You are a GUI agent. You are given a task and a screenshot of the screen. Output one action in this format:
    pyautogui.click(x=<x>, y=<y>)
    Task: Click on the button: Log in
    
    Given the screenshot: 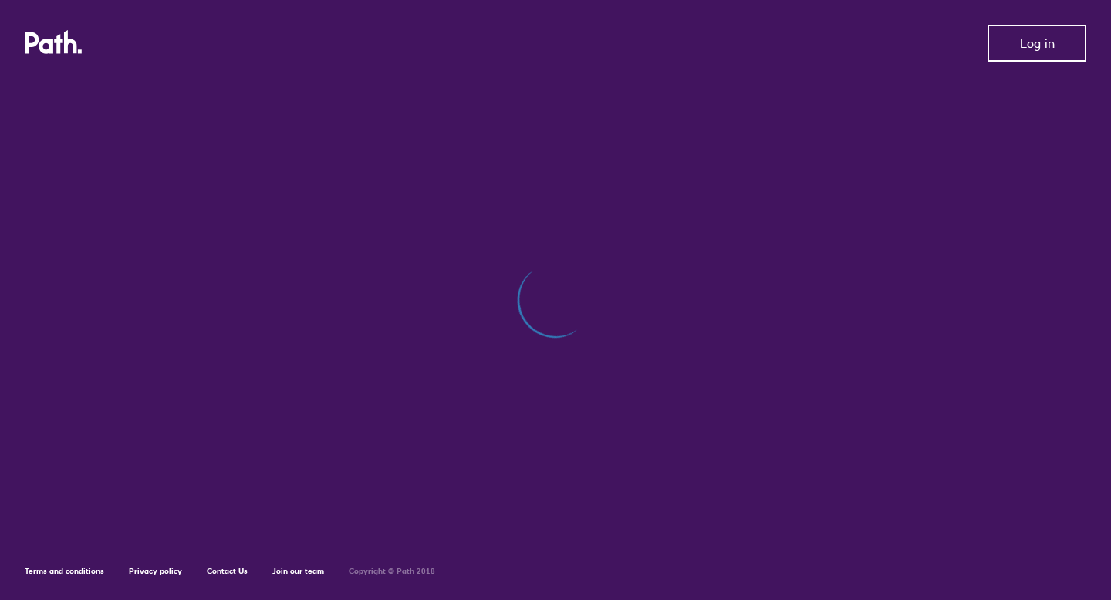 What is the action you would take?
    pyautogui.click(x=1037, y=43)
    